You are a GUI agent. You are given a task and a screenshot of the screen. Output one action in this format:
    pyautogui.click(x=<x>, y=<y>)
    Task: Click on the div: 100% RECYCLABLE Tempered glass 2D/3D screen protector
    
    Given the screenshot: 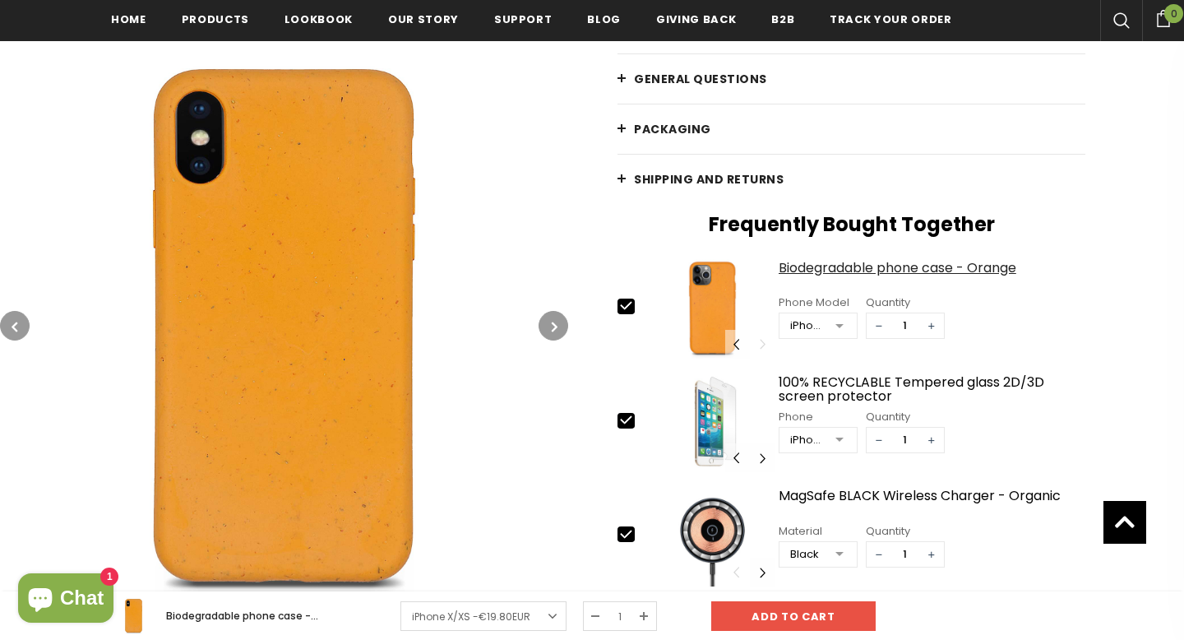 What is the action you would take?
    pyautogui.click(x=931, y=389)
    